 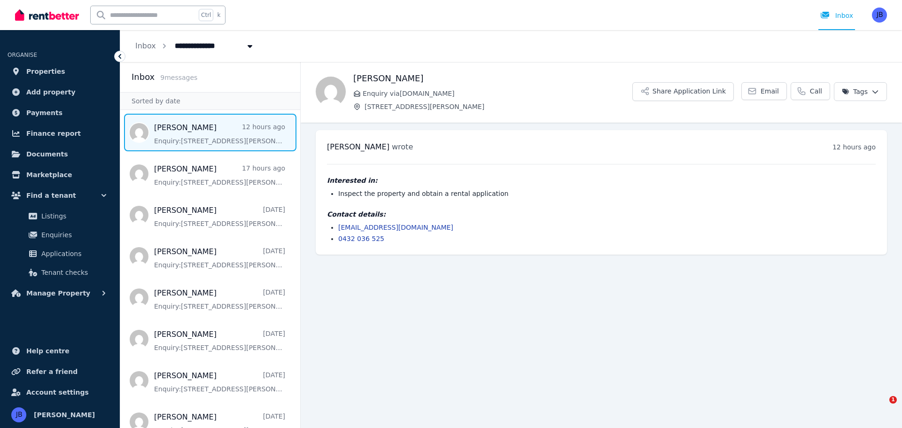 I want to click on a: Email, so click(x=764, y=91).